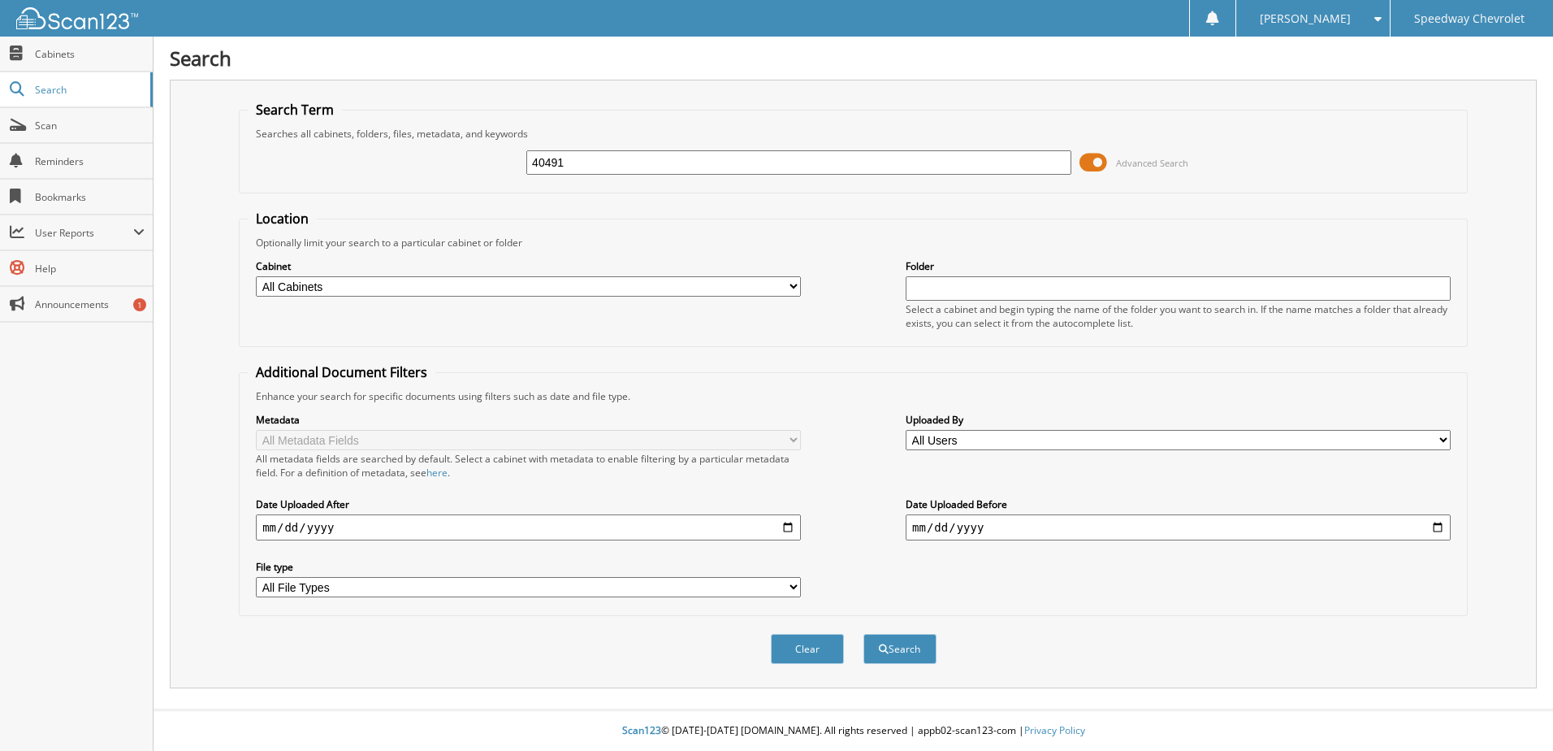 The width and height of the screenshot is (1553, 751). Describe the element at coordinates (89, 89) in the screenshot. I see `span: Search` at that location.